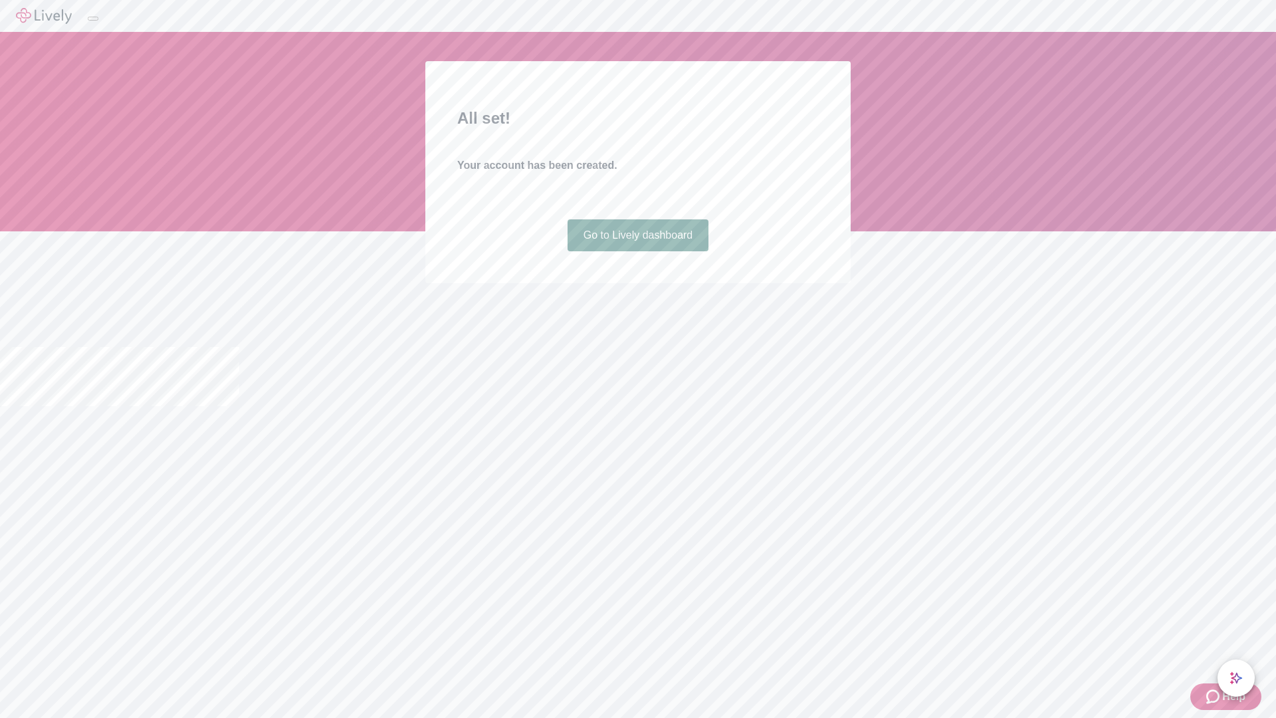 The height and width of the screenshot is (718, 1276). I want to click on svg: Zendesk support icon, so click(1215, 697).